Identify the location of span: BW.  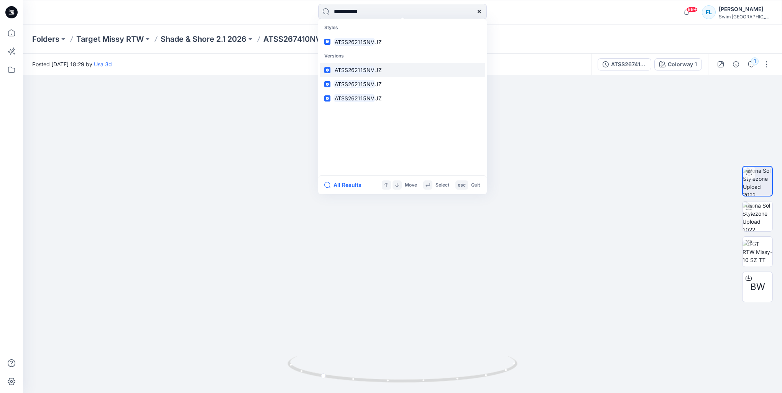
(757, 287).